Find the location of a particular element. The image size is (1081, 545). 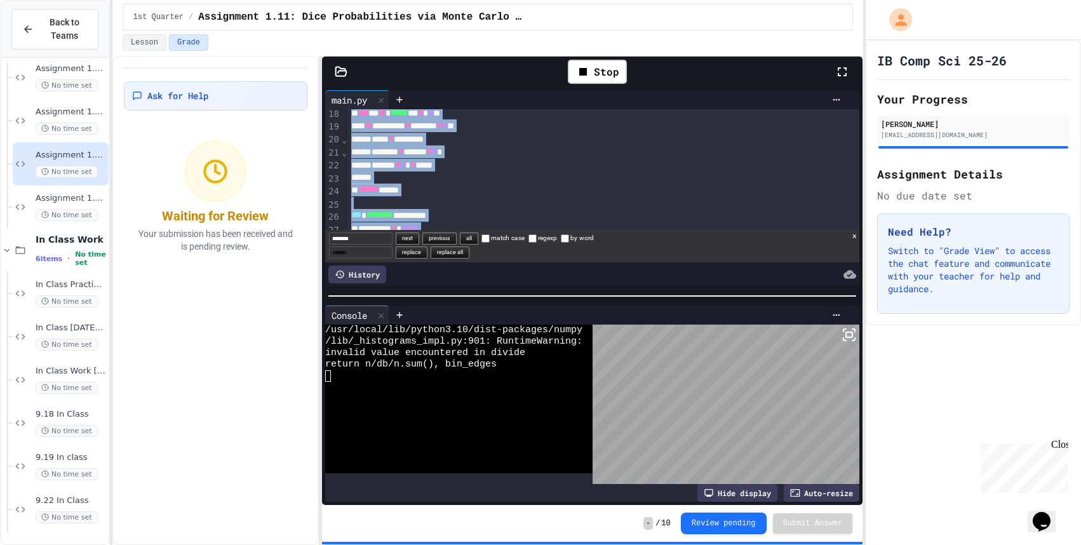

button: Grade is located at coordinates (189, 43).